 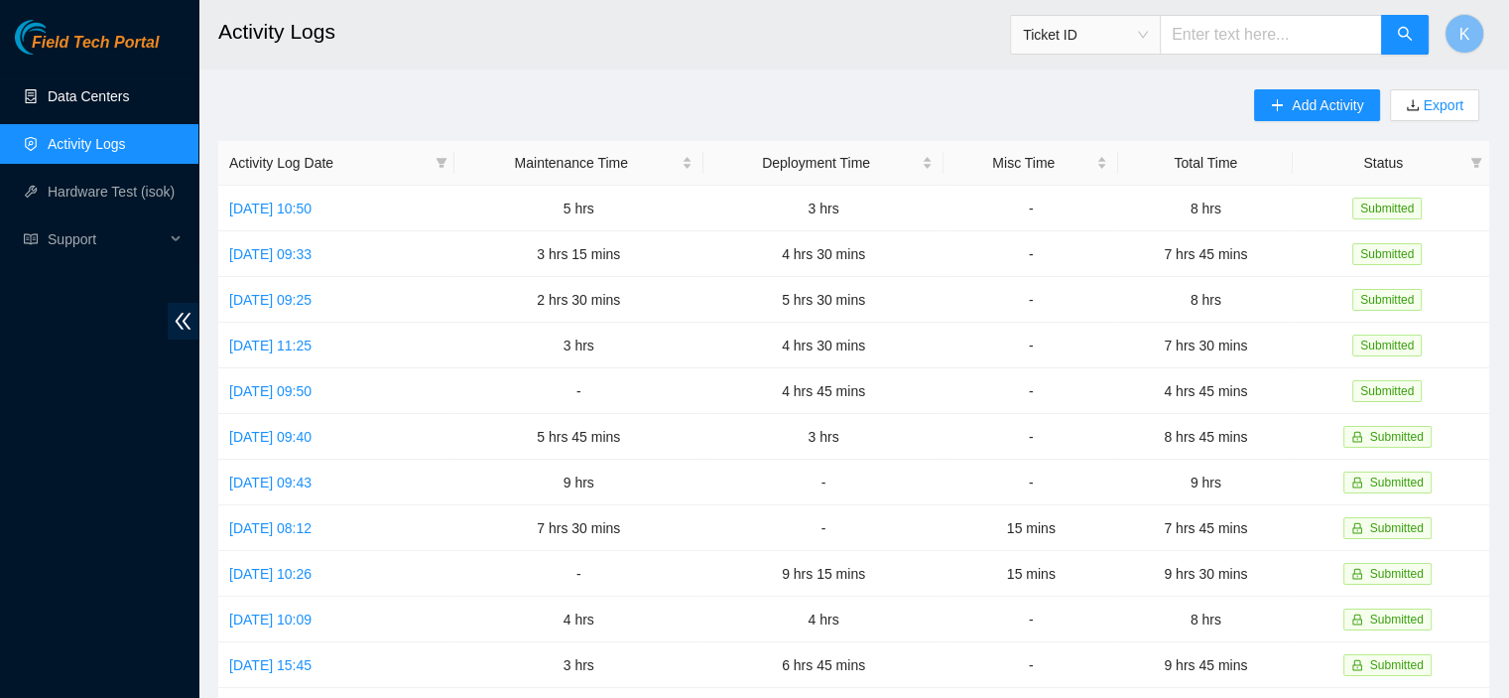 What do you see at coordinates (86, 144) in the screenshot?
I see `a: Activity Logs` at bounding box center [86, 144].